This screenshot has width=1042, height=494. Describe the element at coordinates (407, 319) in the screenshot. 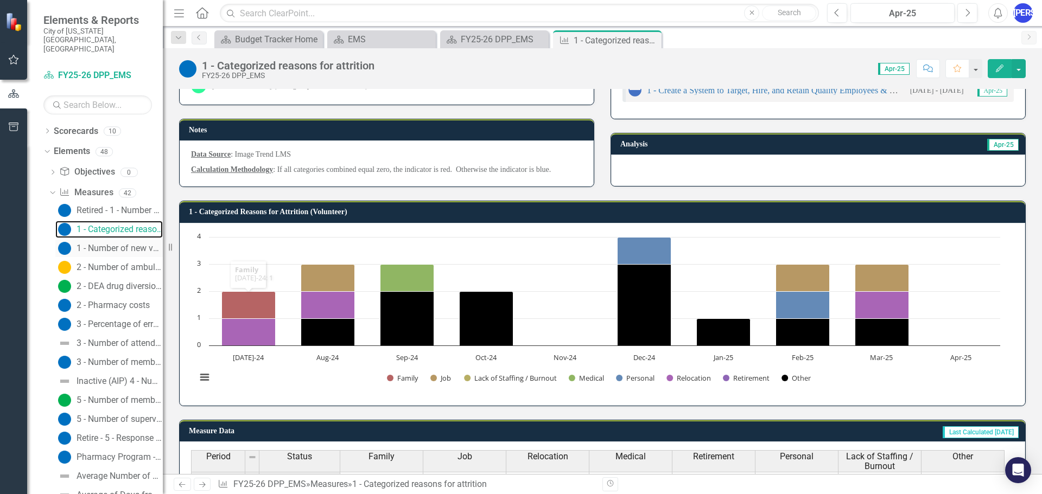

I see `path: Sep-24, 2. Other.` at that location.